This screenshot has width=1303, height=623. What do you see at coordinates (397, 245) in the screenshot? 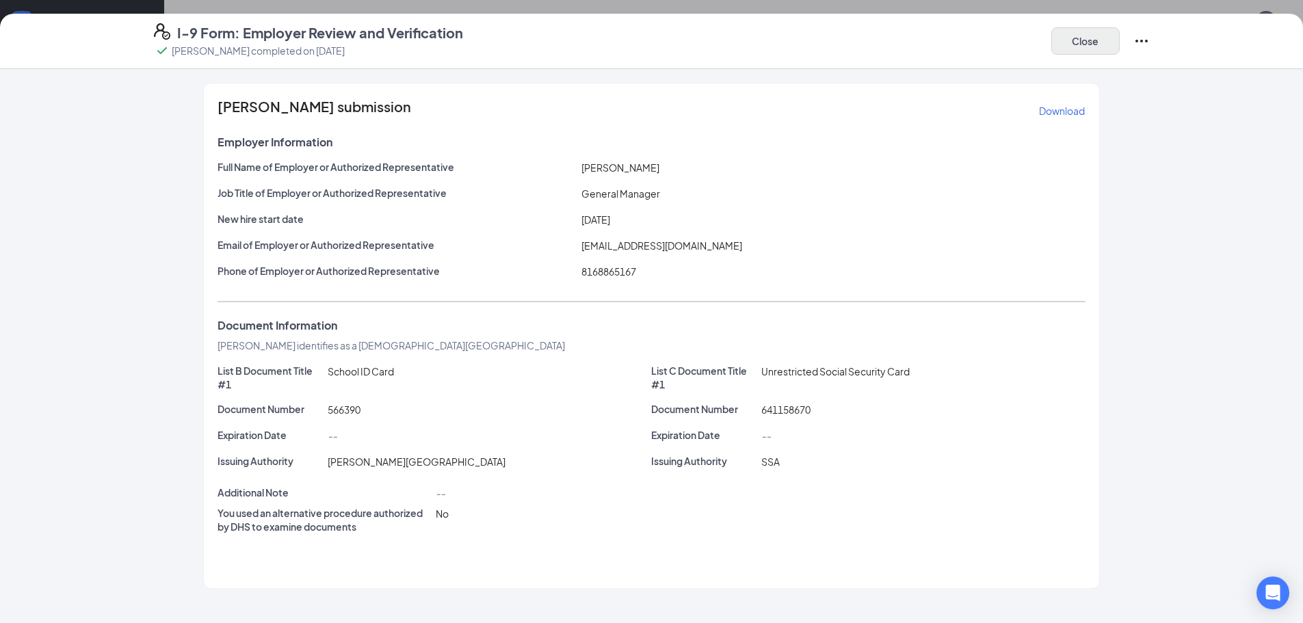
I see `p: Email of Employer or Authorized Representative` at bounding box center [397, 245].